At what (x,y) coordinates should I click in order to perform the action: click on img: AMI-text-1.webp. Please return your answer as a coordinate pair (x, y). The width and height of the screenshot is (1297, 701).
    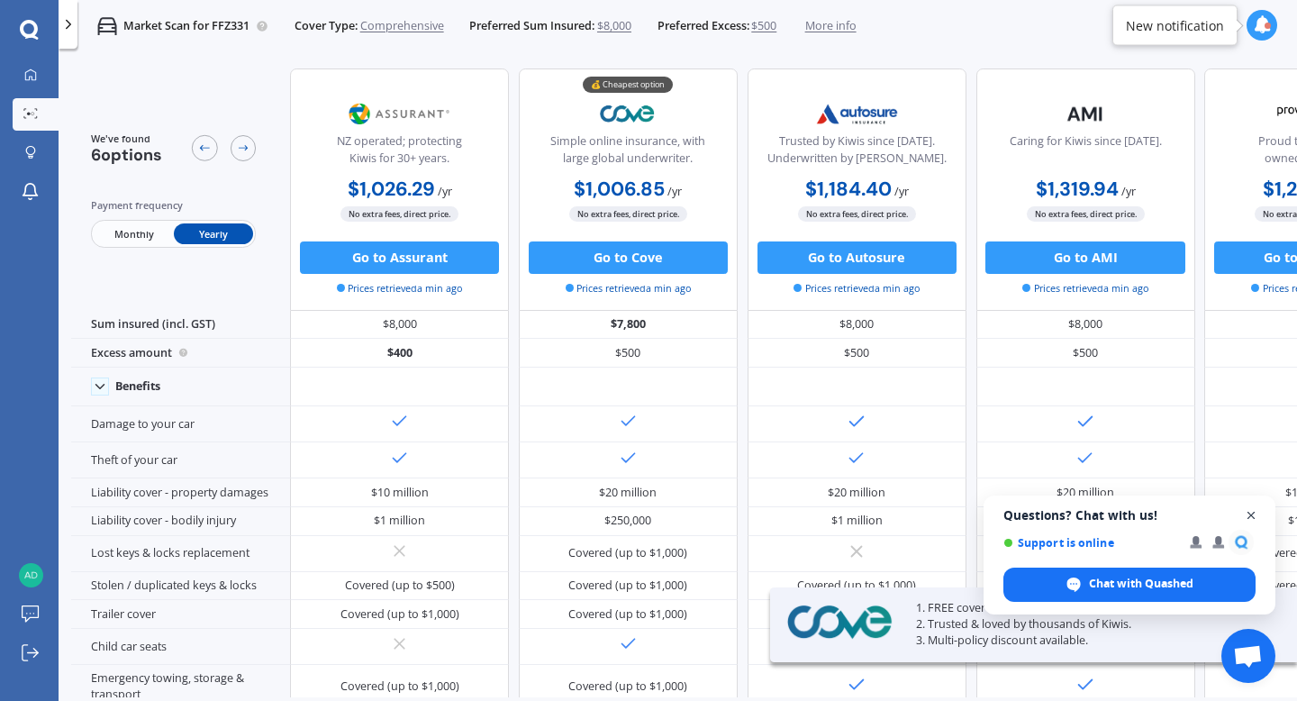
    Looking at the image, I should click on (1085, 113).